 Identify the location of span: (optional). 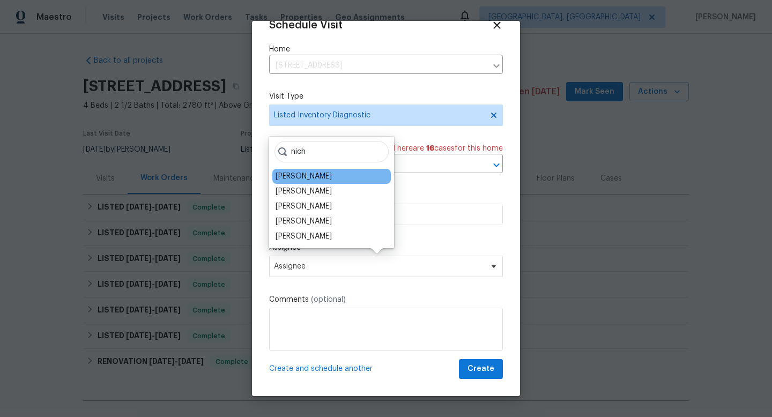
(328, 300).